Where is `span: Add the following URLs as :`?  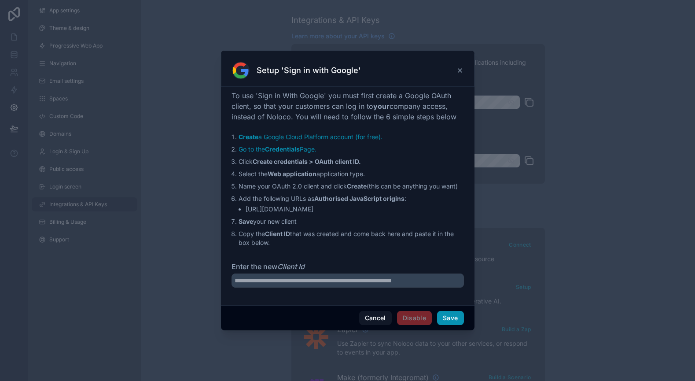 span: Add the following URLs as : is located at coordinates (322, 198).